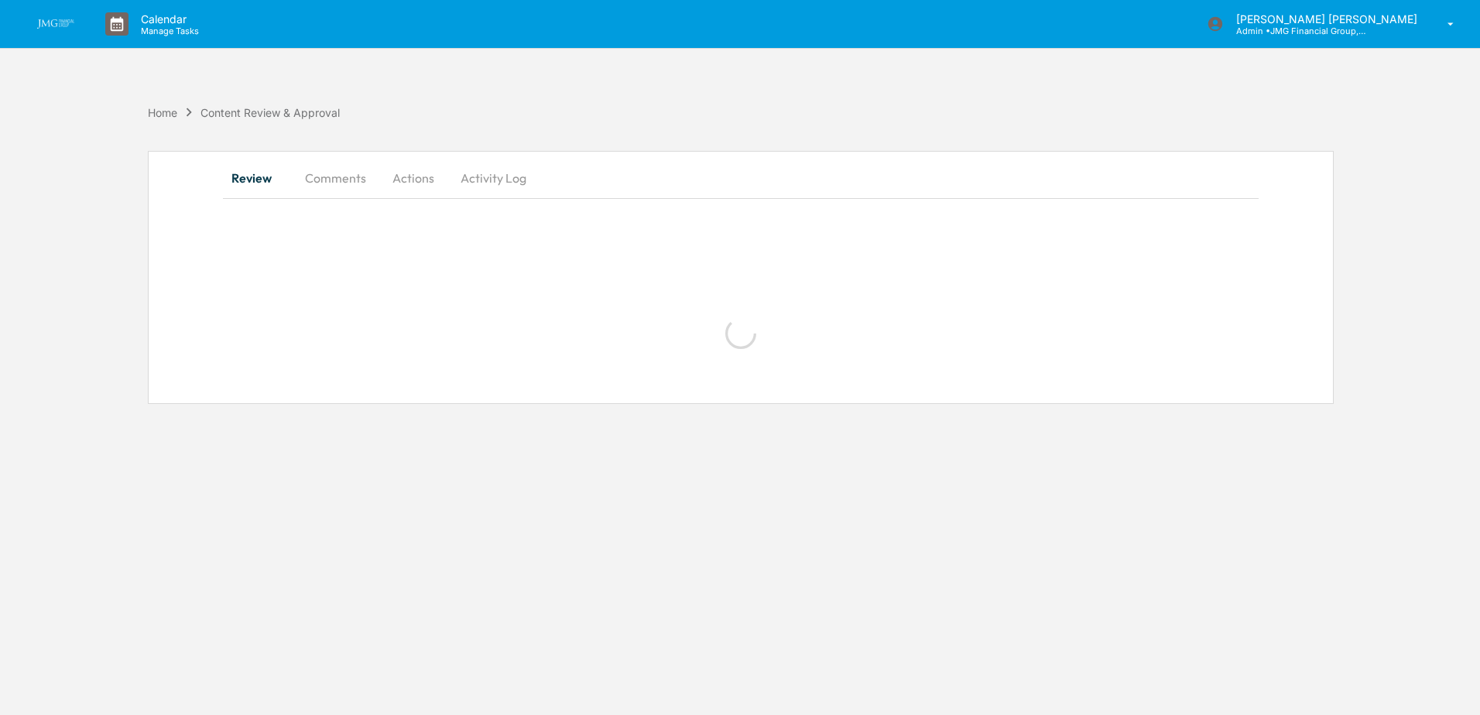 The image size is (1480, 715). I want to click on p: Admin • JMG Financial Group, Ltd., so click(1296, 31).